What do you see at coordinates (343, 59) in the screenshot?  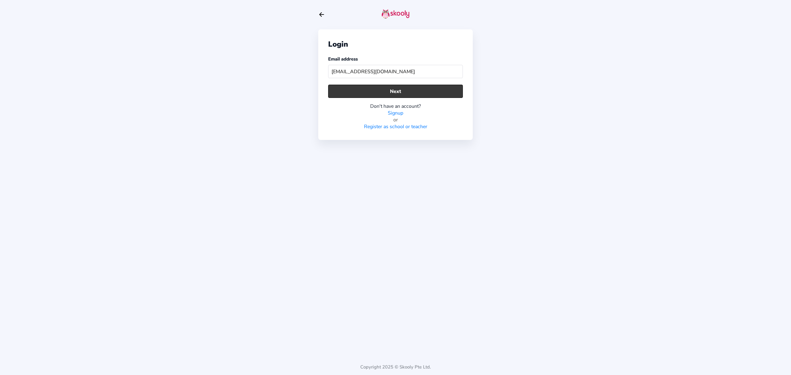 I see `label: Email address` at bounding box center [343, 59].